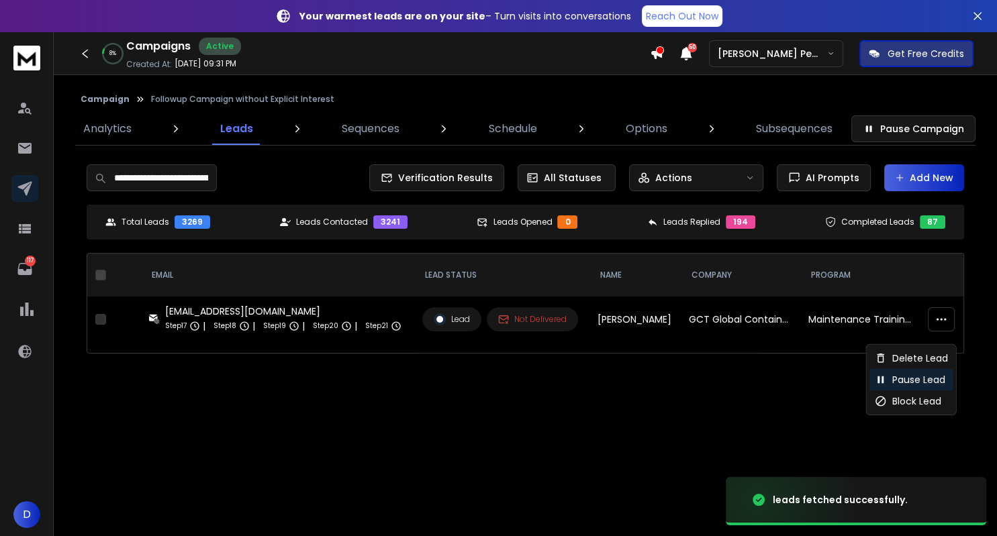 The image size is (997, 536). I want to click on div: 0, so click(567, 222).